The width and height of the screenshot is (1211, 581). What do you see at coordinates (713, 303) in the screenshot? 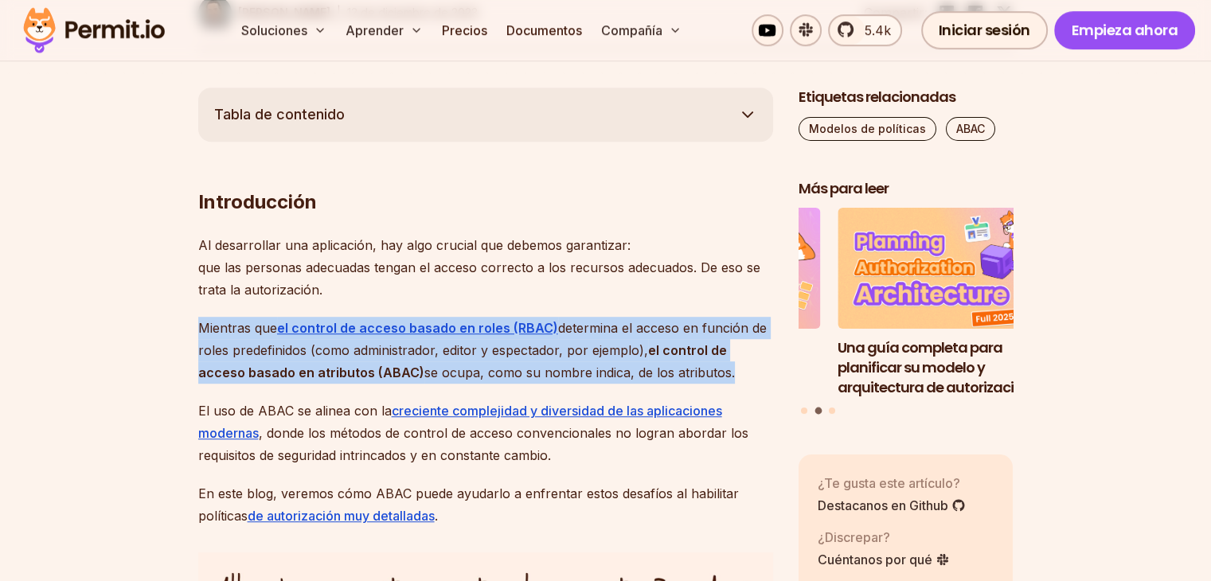
I see `li: 1 de 3` at bounding box center [713, 303].